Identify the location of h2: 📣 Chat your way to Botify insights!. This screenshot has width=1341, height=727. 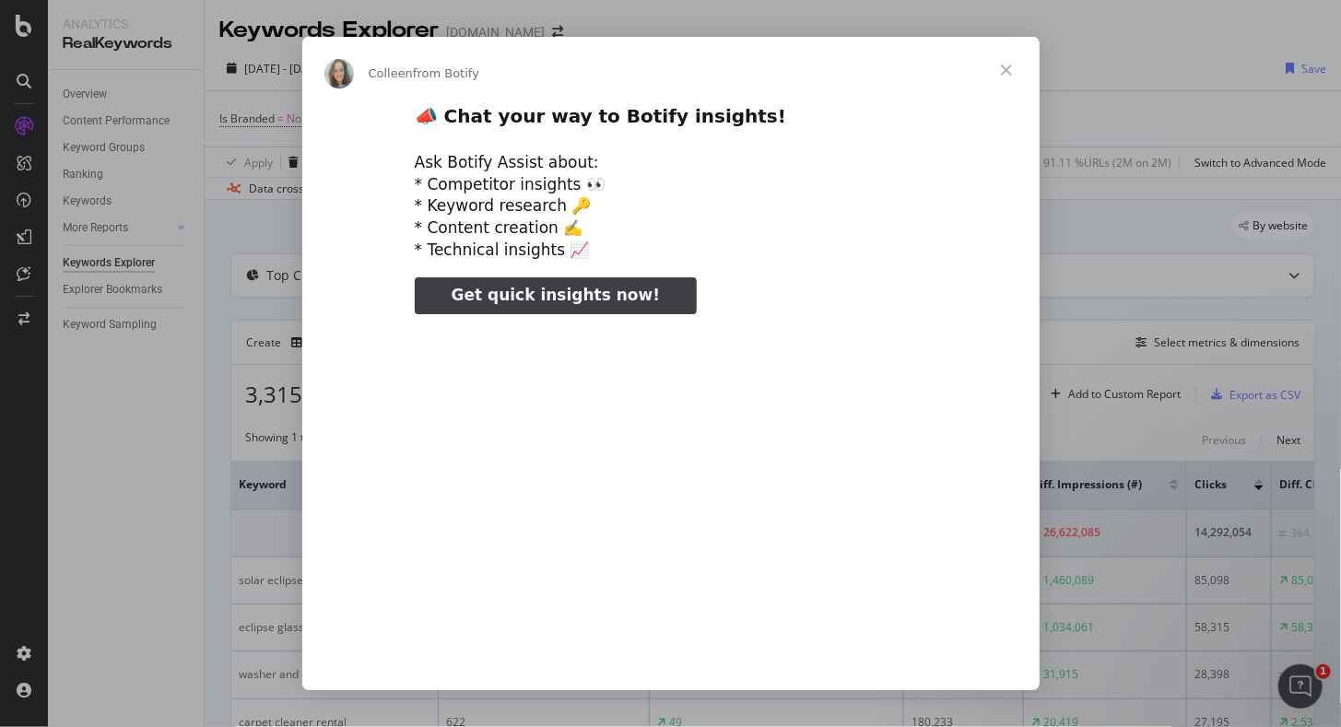
(671, 121).